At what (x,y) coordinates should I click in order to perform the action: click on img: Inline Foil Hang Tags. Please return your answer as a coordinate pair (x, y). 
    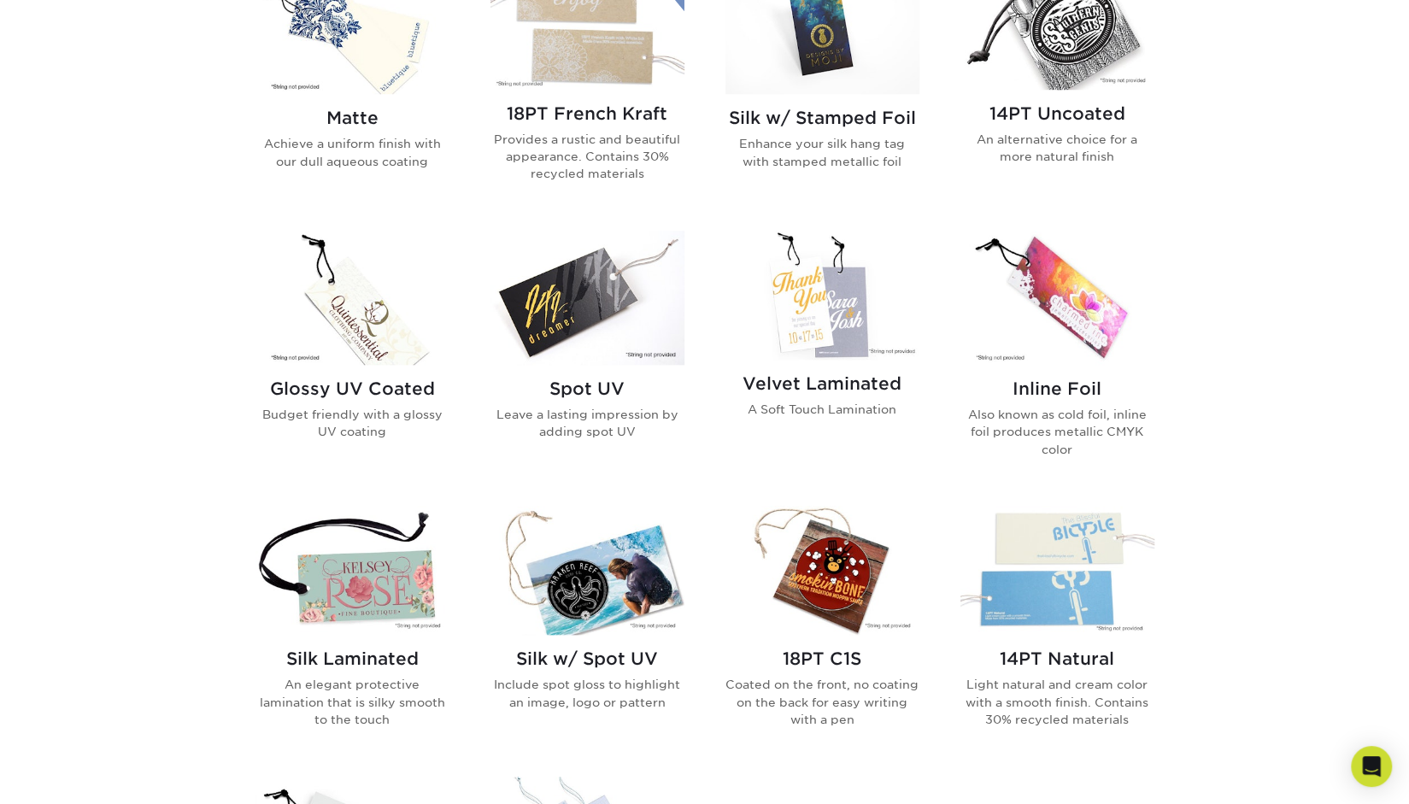
    Looking at the image, I should click on (1057, 297).